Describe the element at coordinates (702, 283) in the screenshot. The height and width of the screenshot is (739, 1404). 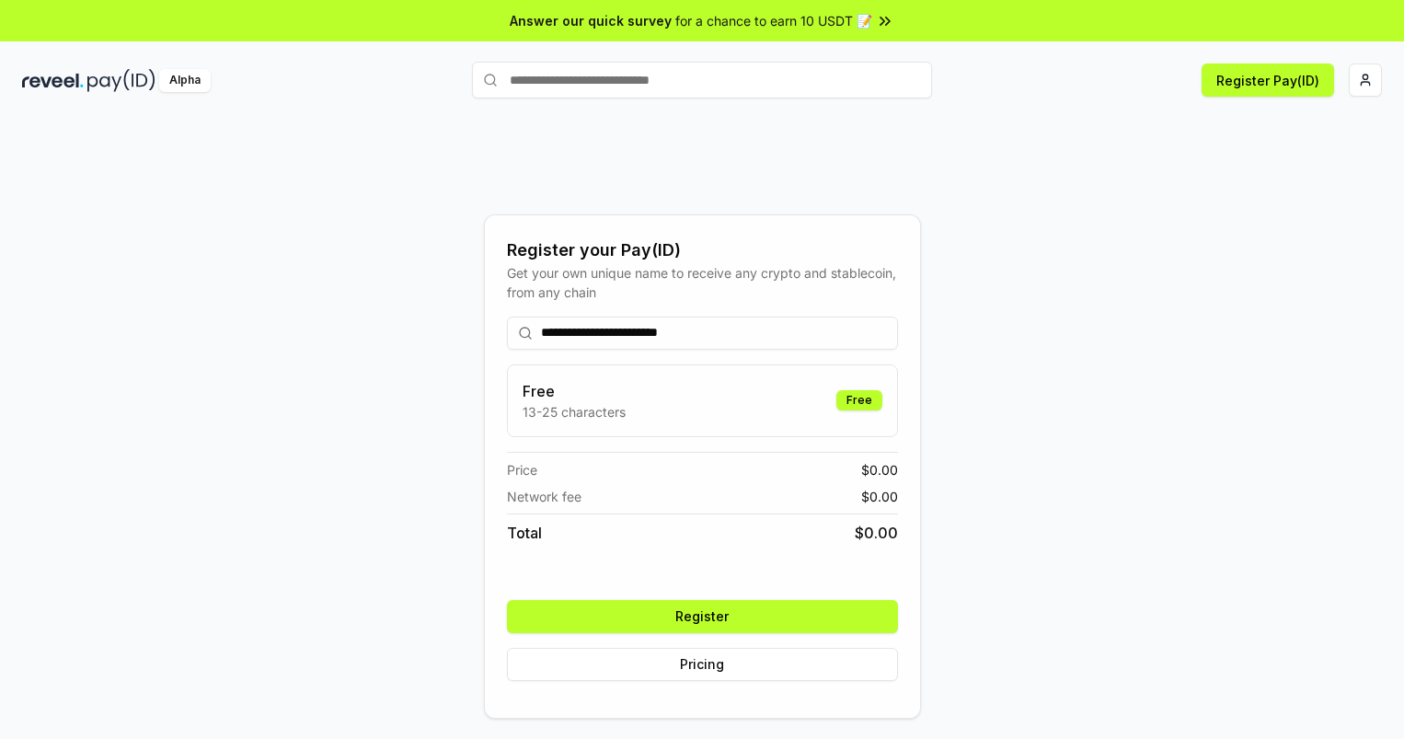
I see `div: Get your own unique name to receive any crypto and stablecoin, from any chain` at that location.